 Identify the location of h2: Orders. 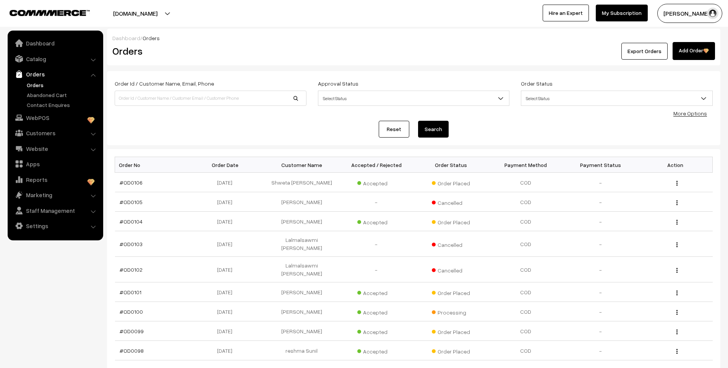
(209, 51).